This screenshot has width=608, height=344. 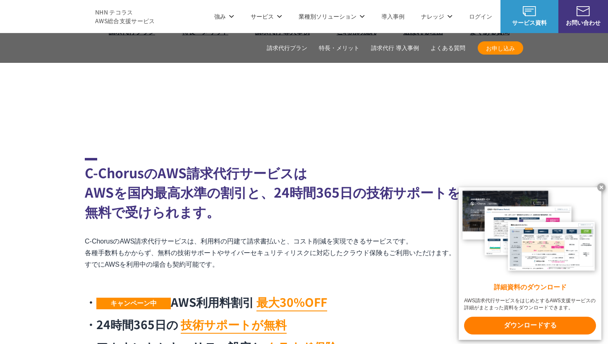 I want to click on a: お申し込み, so click(x=500, y=48).